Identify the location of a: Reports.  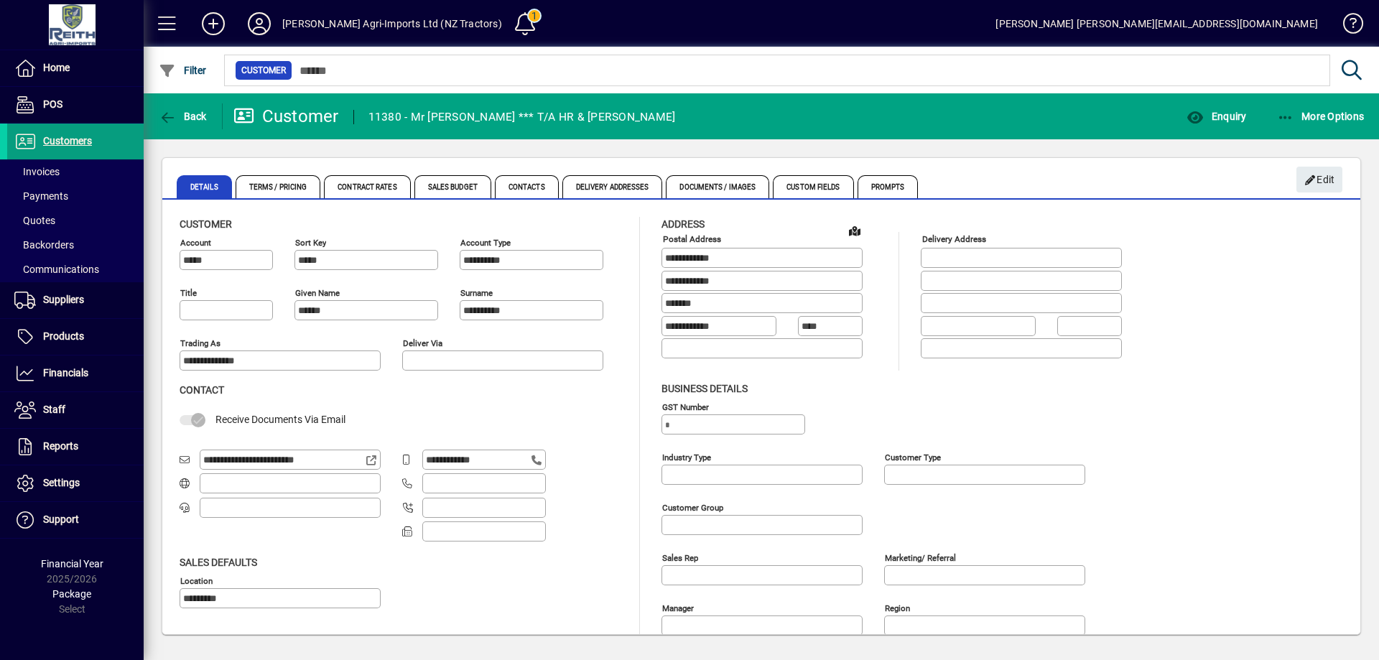
(75, 447).